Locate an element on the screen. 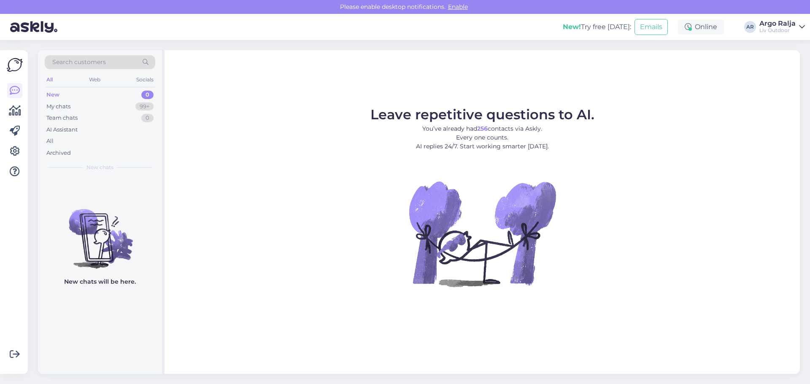  p: New chats will be here. is located at coordinates (100, 282).